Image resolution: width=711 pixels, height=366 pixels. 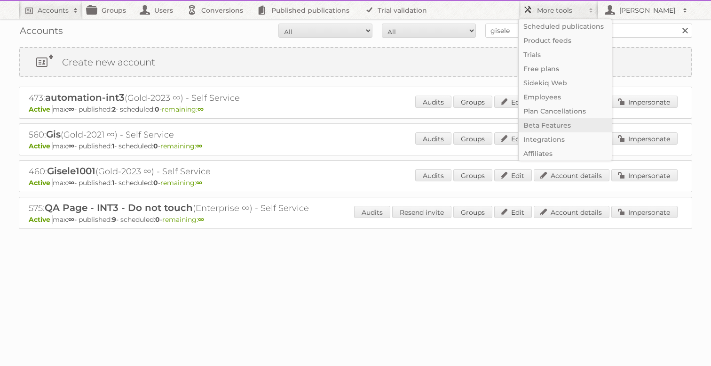 I want to click on a: Resend invite, so click(x=422, y=212).